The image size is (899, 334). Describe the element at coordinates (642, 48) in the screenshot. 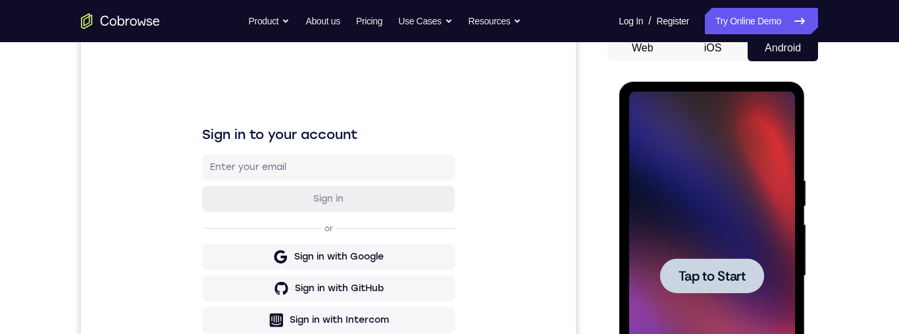

I see `button: Web` at that location.